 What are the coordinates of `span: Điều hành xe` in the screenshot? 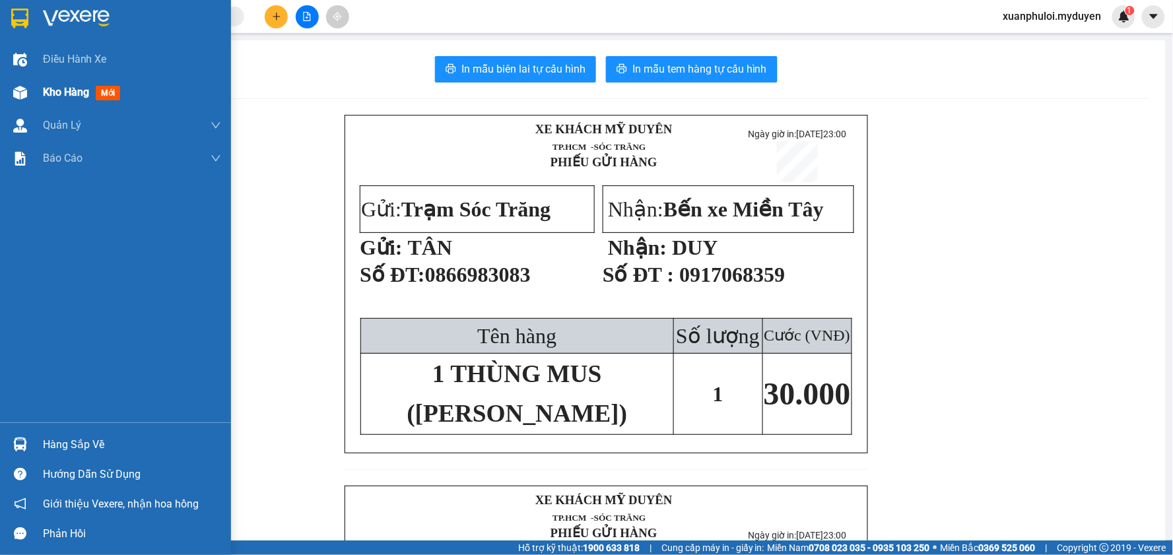 It's located at (75, 59).